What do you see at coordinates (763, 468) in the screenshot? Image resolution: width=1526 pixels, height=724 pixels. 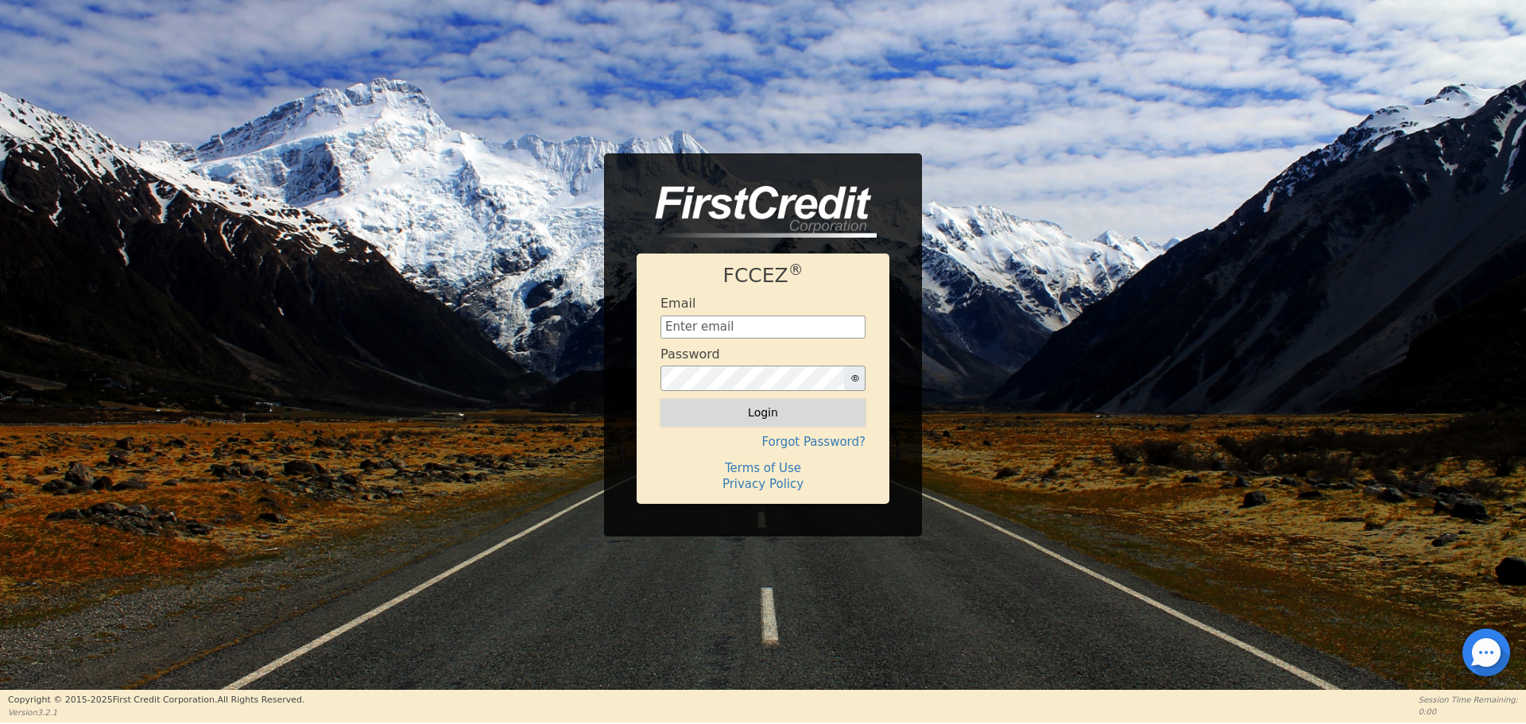 I see `h4: Terms of Use` at bounding box center [763, 468].